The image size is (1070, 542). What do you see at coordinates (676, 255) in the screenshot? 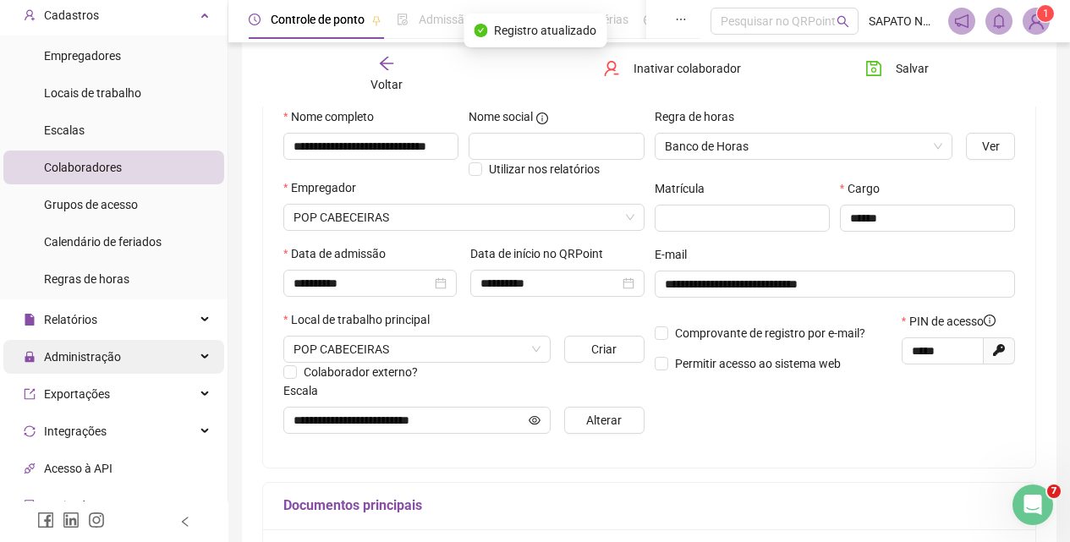
I see `label: E-mail` at bounding box center [676, 255].